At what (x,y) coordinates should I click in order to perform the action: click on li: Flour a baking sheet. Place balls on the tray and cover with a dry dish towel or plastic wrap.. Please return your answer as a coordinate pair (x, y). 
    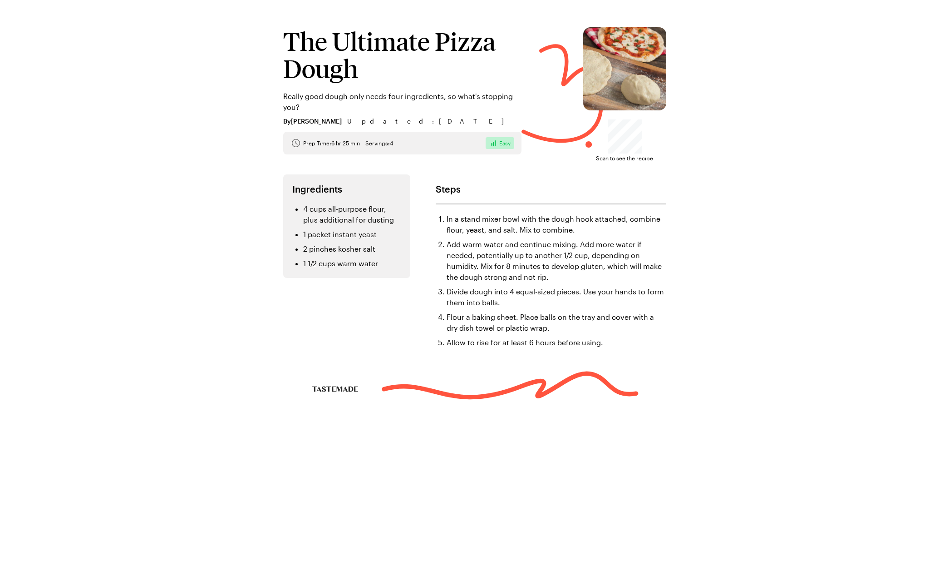
    Looking at the image, I should click on (557, 322).